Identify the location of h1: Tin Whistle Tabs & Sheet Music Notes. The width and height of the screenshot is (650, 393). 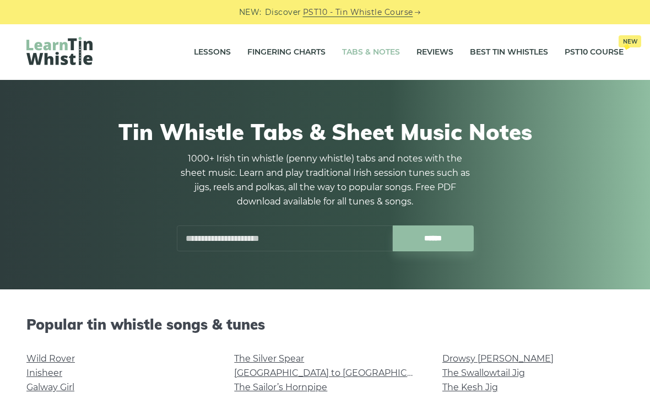
(325, 132).